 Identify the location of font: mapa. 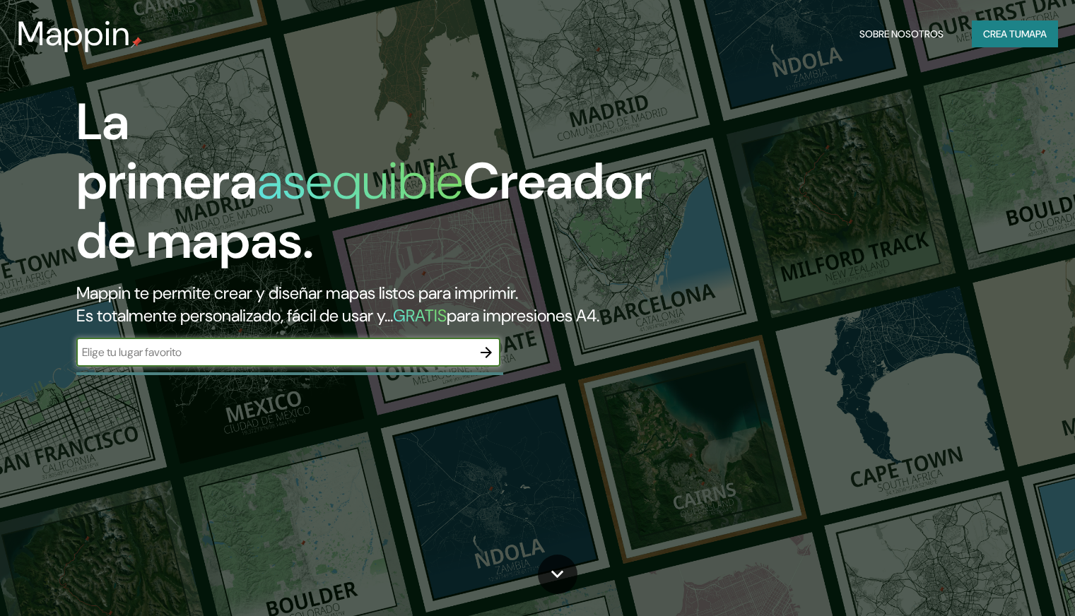
(1034, 34).